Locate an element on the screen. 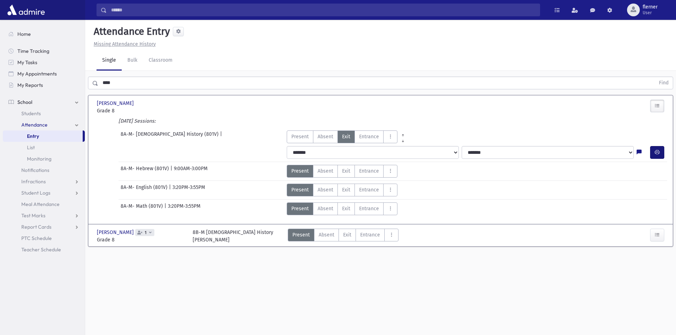 The height and width of the screenshot is (335, 676). span: My Reports is located at coordinates (30, 85).